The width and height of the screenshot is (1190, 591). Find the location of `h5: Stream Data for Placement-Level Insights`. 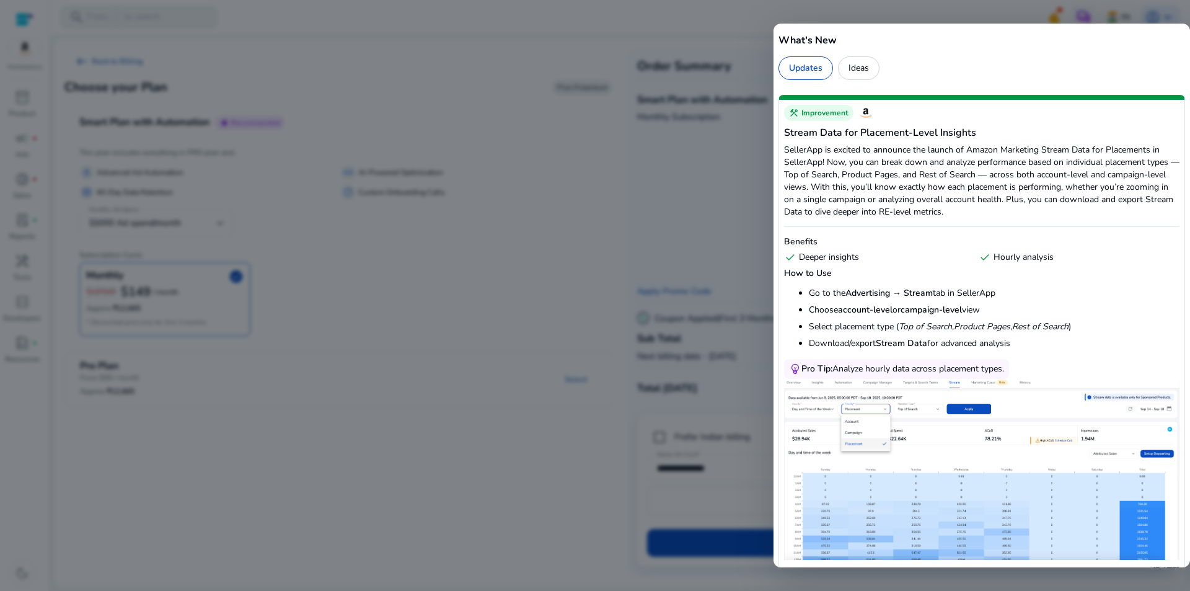

h5: Stream Data for Placement-Level Insights is located at coordinates (982, 133).